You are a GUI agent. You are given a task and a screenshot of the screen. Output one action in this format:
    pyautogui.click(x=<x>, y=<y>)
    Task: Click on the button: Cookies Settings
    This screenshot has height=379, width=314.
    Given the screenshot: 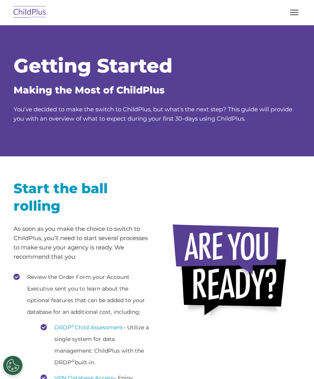 What is the action you would take?
    pyautogui.click(x=13, y=365)
    